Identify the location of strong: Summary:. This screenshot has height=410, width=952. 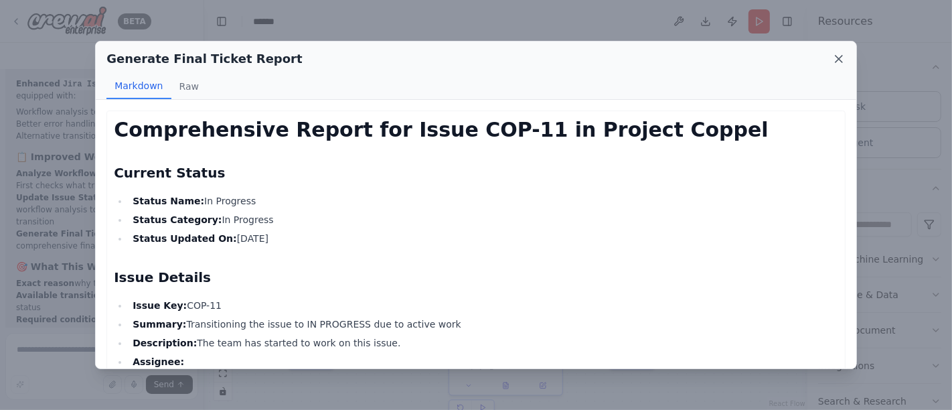
(159, 324).